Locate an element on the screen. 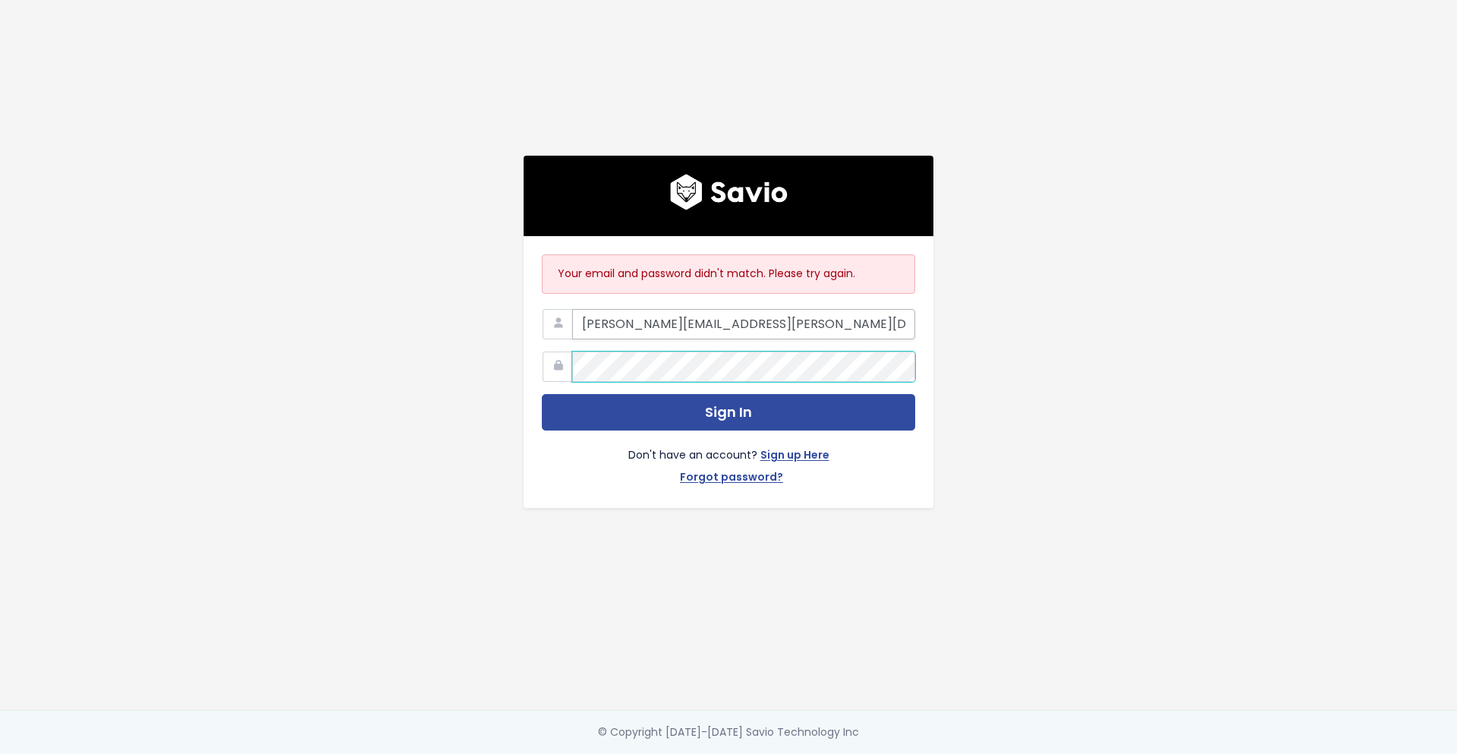 This screenshot has width=1457, height=754. div: Don't have an account? is located at coordinates (729, 460).